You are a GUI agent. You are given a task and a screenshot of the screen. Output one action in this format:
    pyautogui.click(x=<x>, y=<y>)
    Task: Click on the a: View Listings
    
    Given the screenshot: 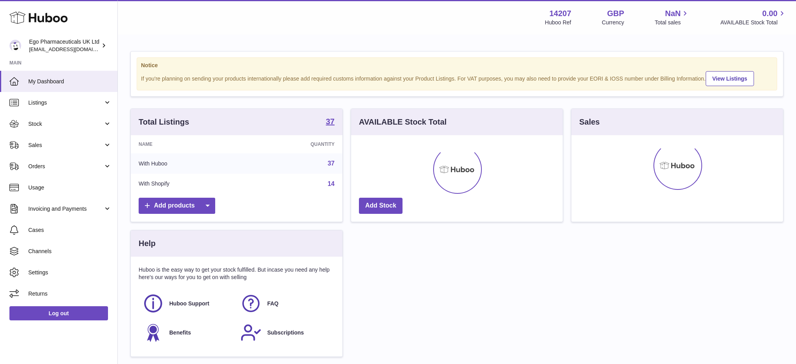 What is the action you would take?
    pyautogui.click(x=730, y=79)
    